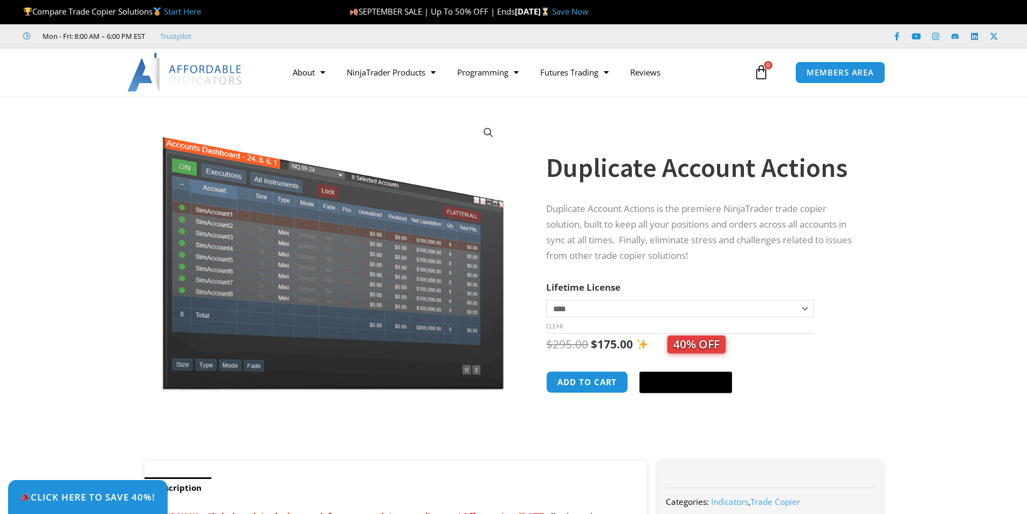  What do you see at coordinates (645, 72) in the screenshot?
I see `a: Reviews` at bounding box center [645, 72].